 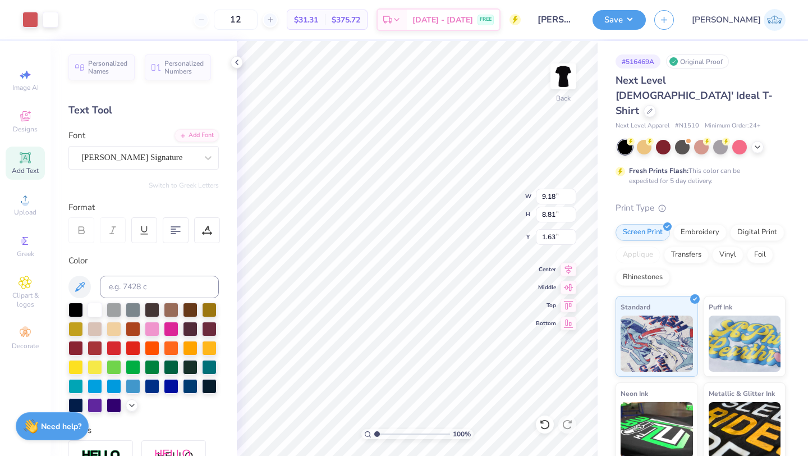 I want to click on div: Styles, so click(x=144, y=430).